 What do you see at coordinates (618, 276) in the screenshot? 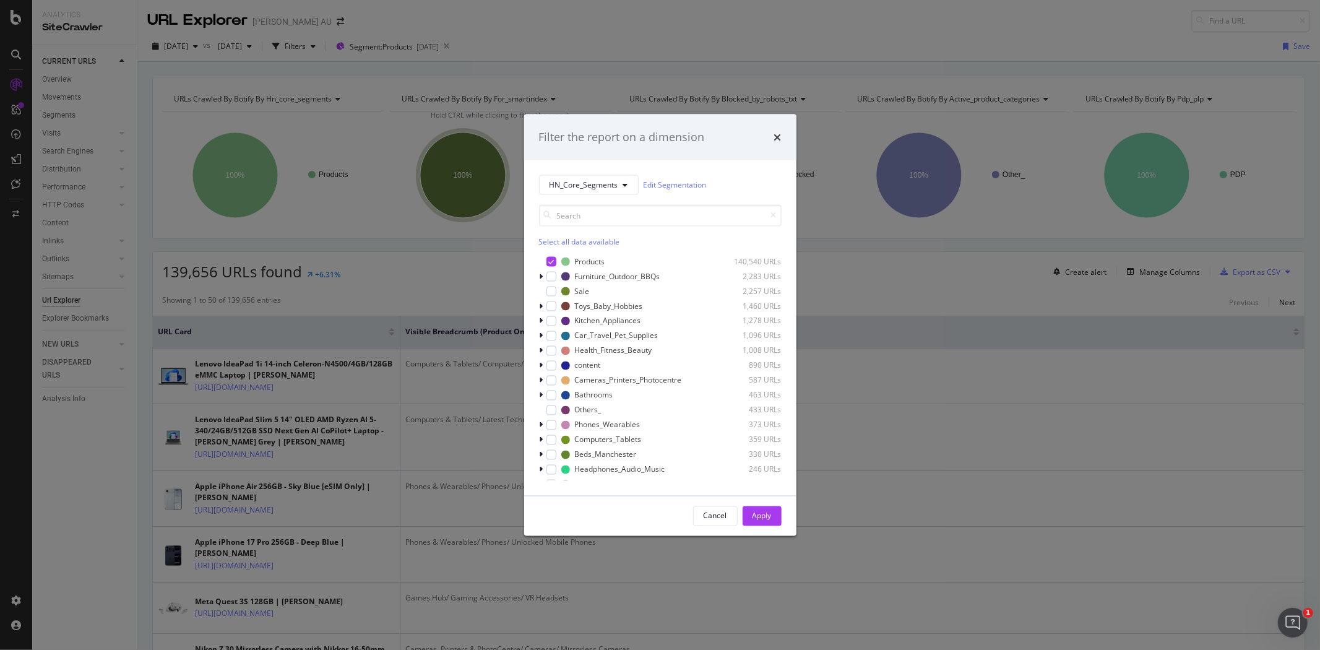
I see `div: Furniture_Outdoor_BBQs` at bounding box center [618, 276].